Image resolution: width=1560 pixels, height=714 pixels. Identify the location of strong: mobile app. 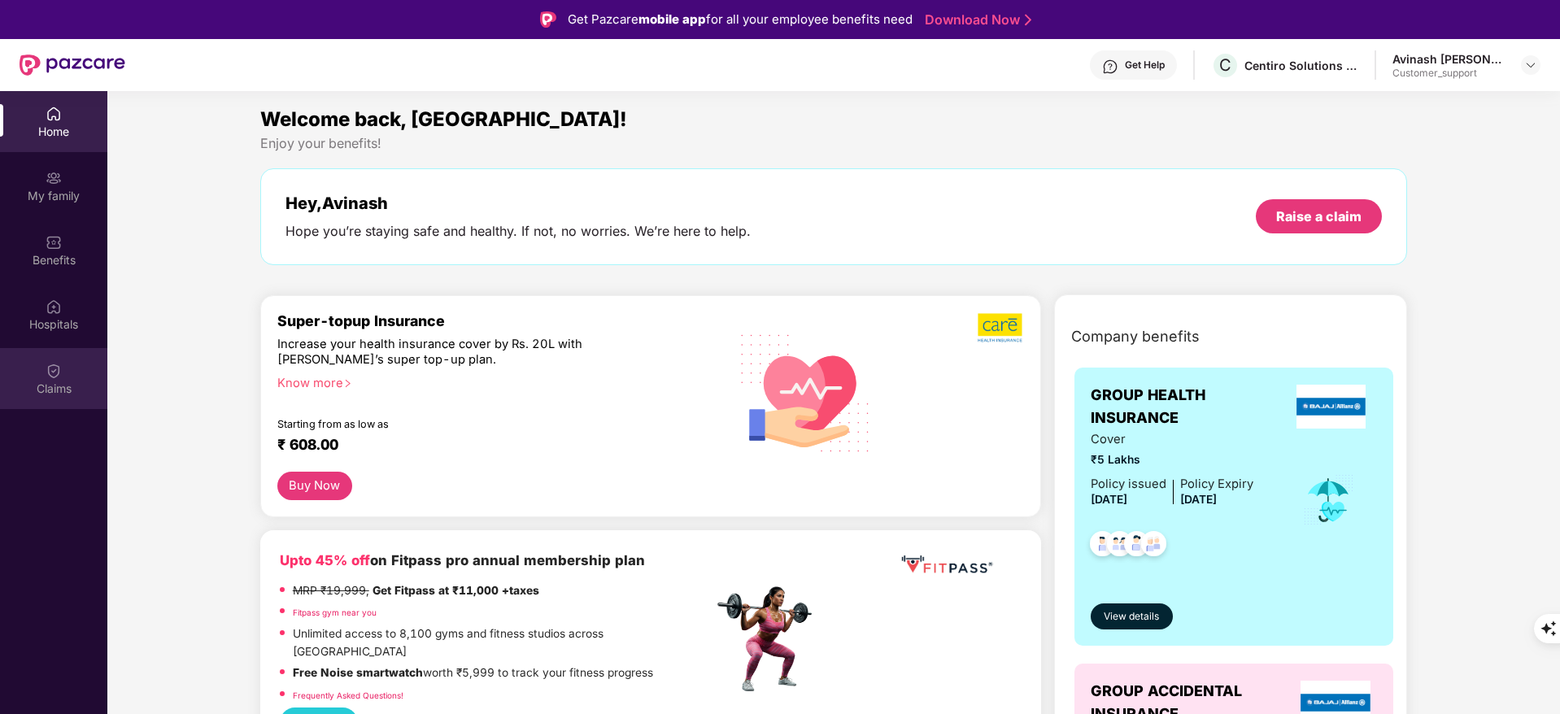
(672, 19).